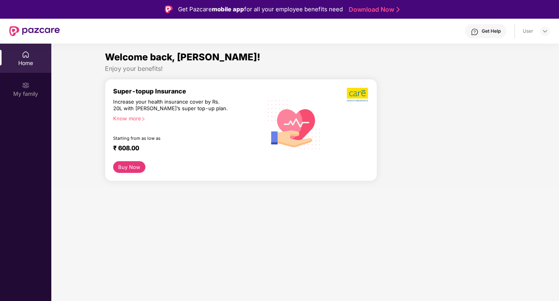 This screenshot has width=559, height=301. I want to click on div: Get Pazcare for all your employee benefits need, so click(261, 9).